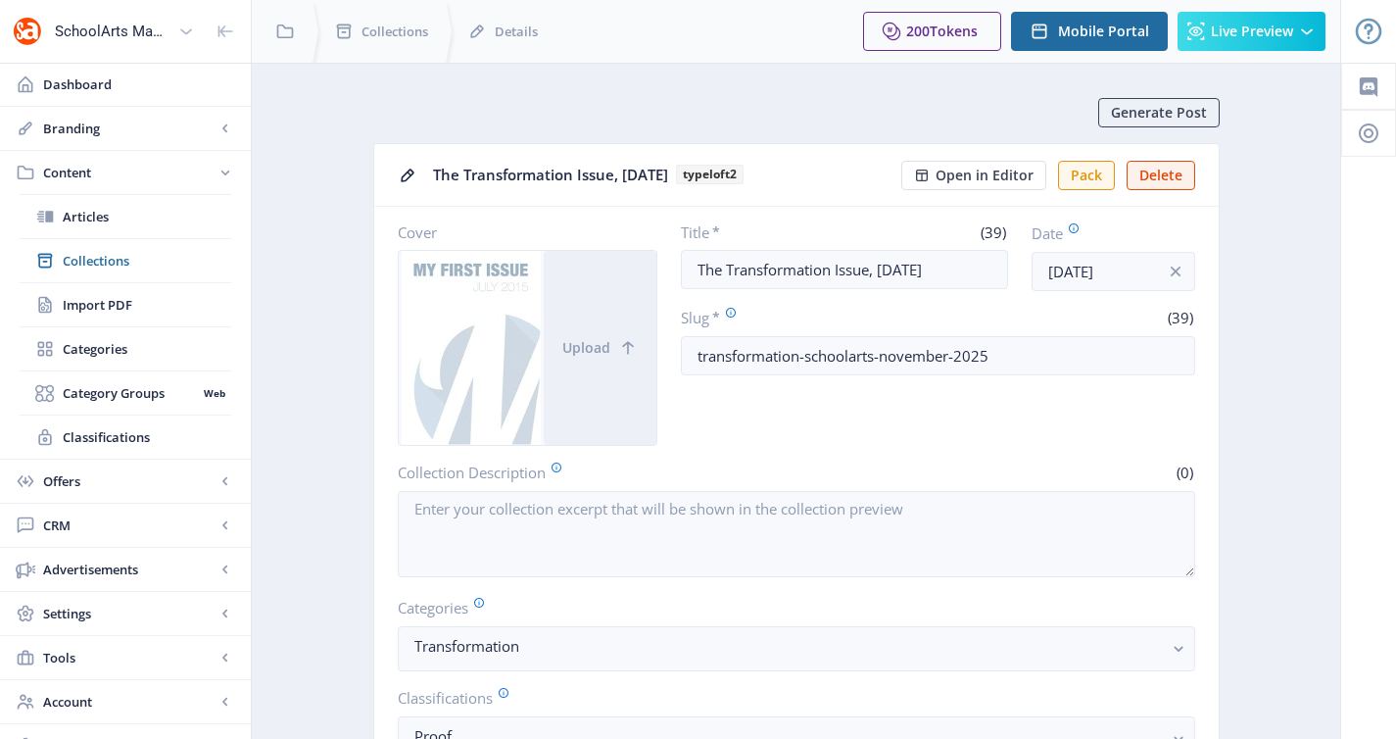 This screenshot has height=739, width=1396. What do you see at coordinates (125, 305) in the screenshot?
I see `a: Import PDF` at bounding box center [125, 305].